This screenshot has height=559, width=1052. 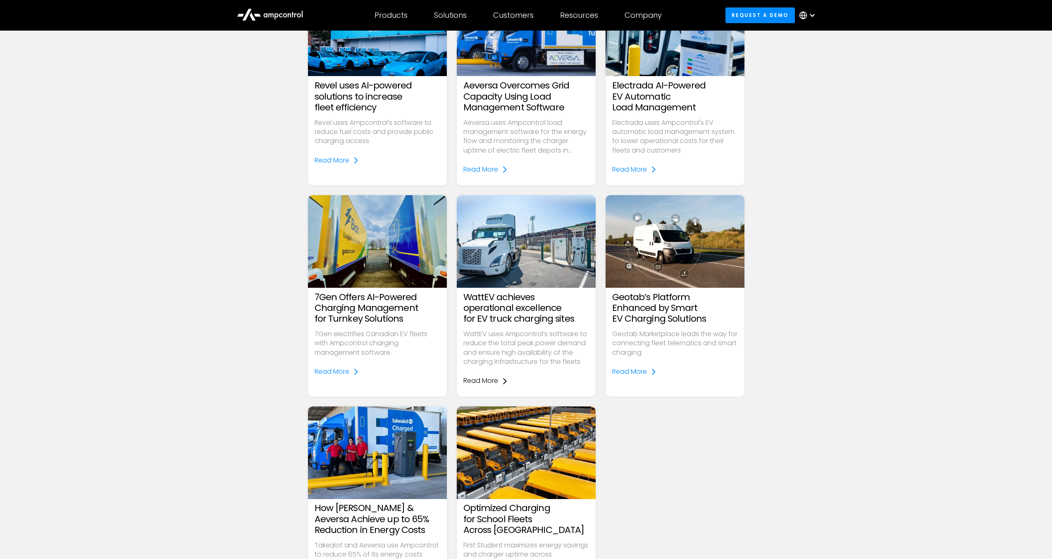 I want to click on h3: Aeversa Overcomes Grid Capacity Using Load Management Software, so click(x=526, y=96).